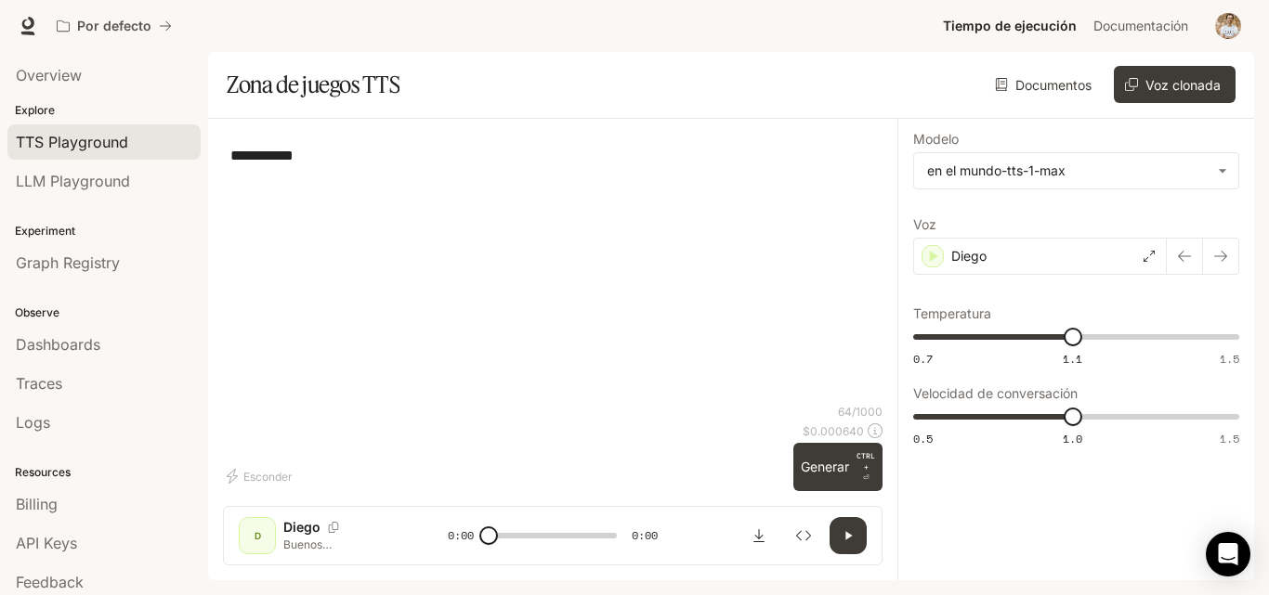 The width and height of the screenshot is (1269, 595). Describe the element at coordinates (1009, 25) in the screenshot. I see `font: Tiempo de ejecución` at that location.